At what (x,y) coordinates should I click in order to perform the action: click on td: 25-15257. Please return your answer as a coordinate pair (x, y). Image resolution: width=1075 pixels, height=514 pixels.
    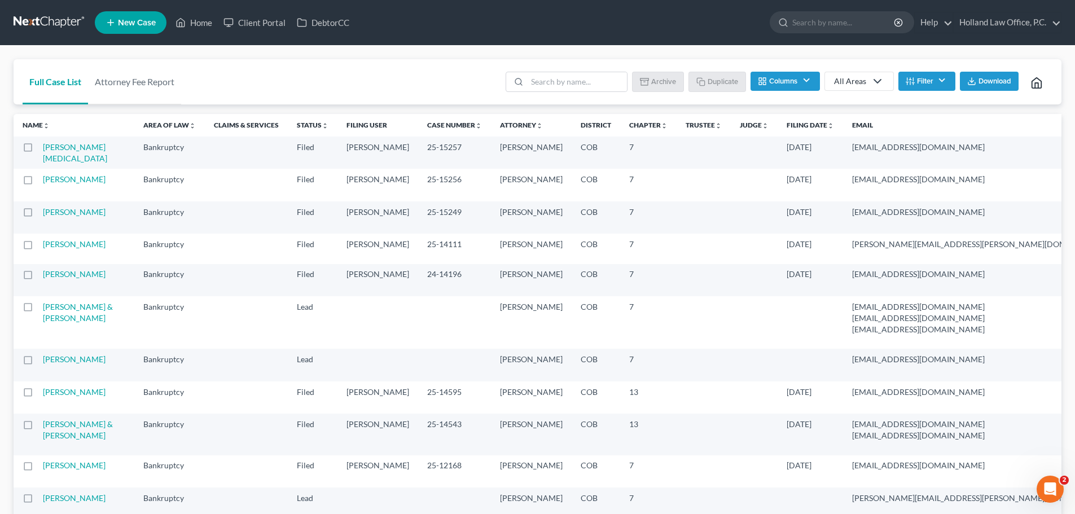
    Looking at the image, I should click on (454, 152).